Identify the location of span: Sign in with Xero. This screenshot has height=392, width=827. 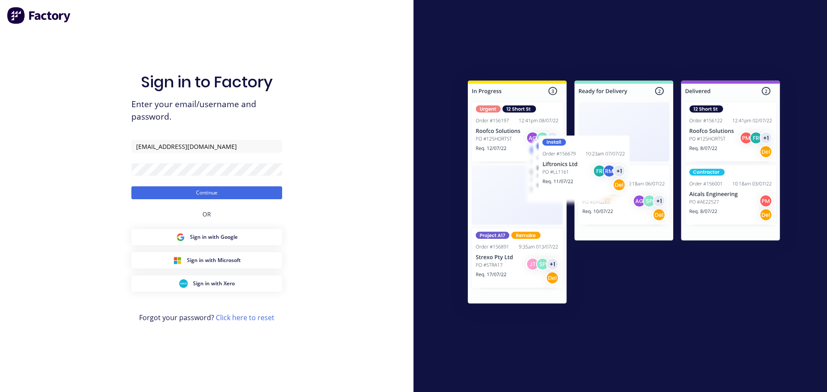
(214, 284).